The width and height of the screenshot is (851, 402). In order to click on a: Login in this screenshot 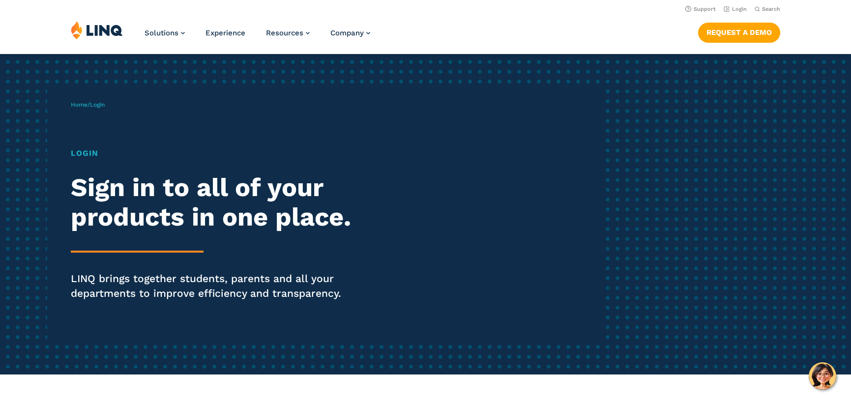, I will do `click(735, 9)`.